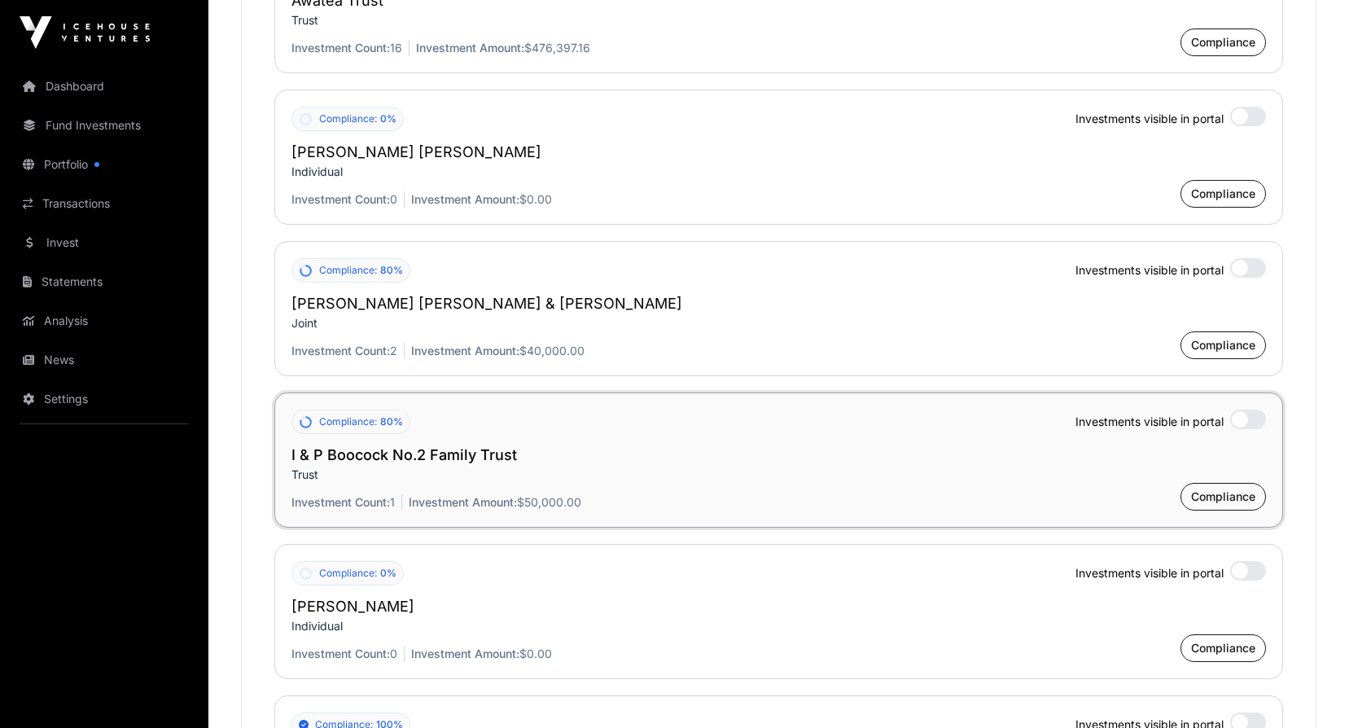 Image resolution: width=1349 pixels, height=728 pixels. I want to click on a: Fund Investments, so click(104, 125).